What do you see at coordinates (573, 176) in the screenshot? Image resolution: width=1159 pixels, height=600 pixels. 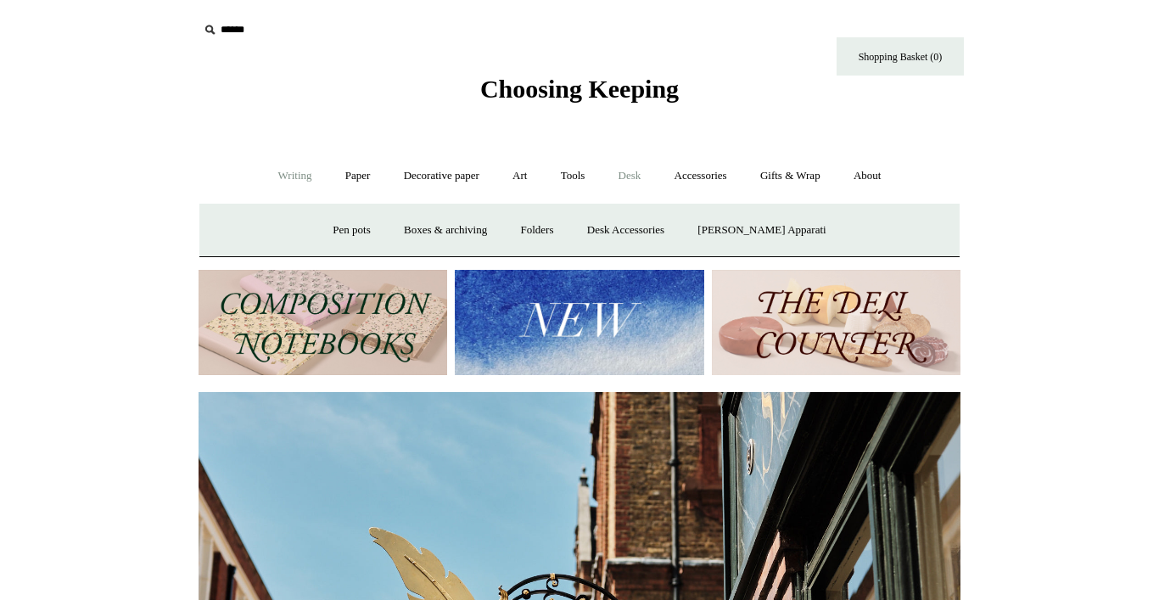 I see `a: Tools` at bounding box center [573, 176].